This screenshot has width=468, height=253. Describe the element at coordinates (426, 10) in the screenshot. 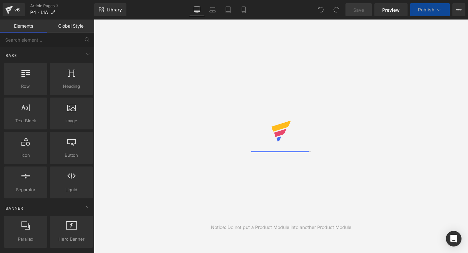

I see `span: Publish` at that location.